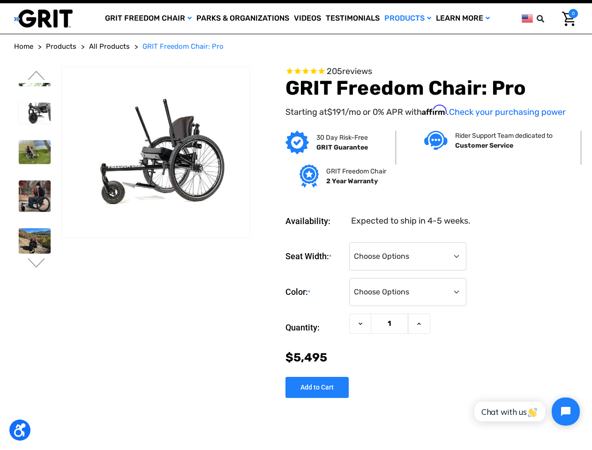  What do you see at coordinates (148, 18) in the screenshot?
I see `a: GRIT Freedom Chair` at bounding box center [148, 18].